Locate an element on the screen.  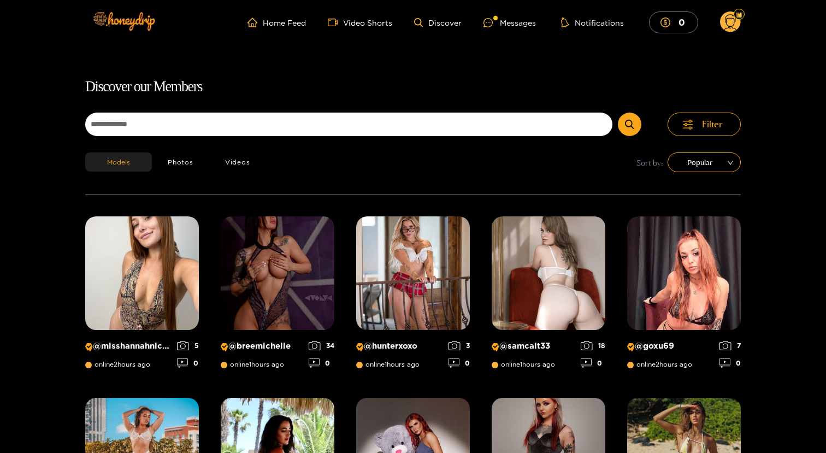
button: Photos is located at coordinates (180, 162).